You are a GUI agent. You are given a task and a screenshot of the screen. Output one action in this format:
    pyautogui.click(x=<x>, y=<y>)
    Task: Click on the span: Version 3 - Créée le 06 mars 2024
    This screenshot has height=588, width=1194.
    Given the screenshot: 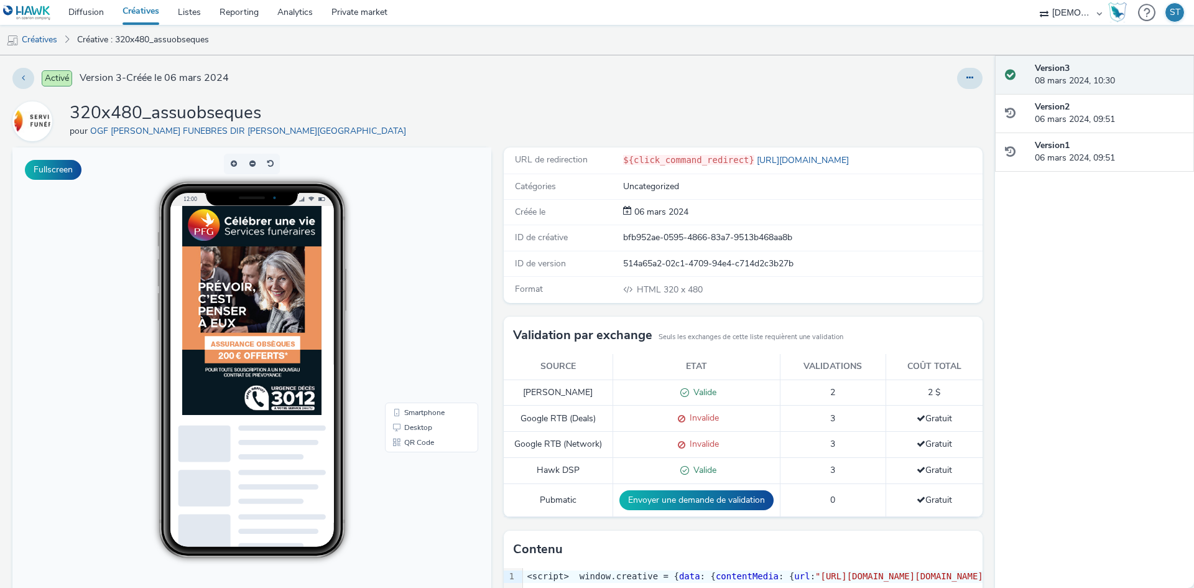 What is the action you would take?
    pyautogui.click(x=154, y=78)
    